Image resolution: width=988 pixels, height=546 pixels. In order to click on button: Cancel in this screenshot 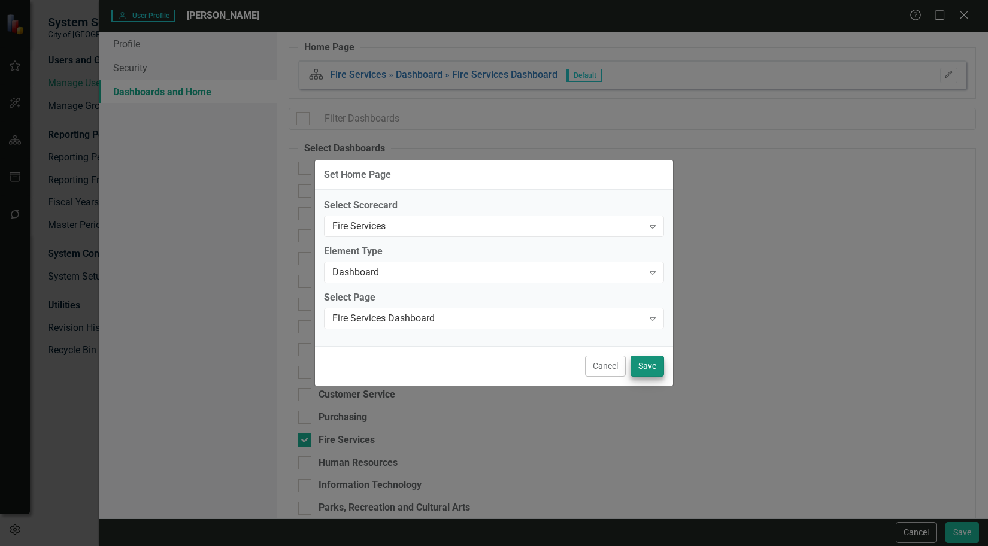, I will do `click(606, 366)`.